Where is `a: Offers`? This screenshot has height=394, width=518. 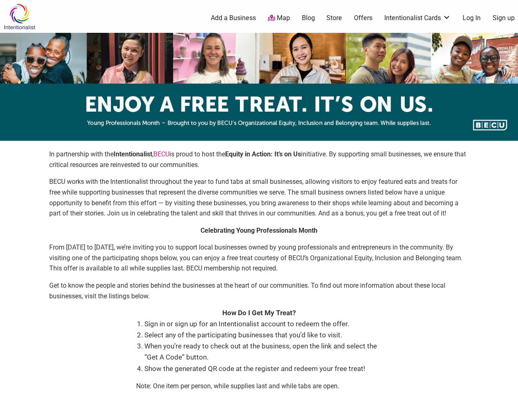 a: Offers is located at coordinates (363, 18).